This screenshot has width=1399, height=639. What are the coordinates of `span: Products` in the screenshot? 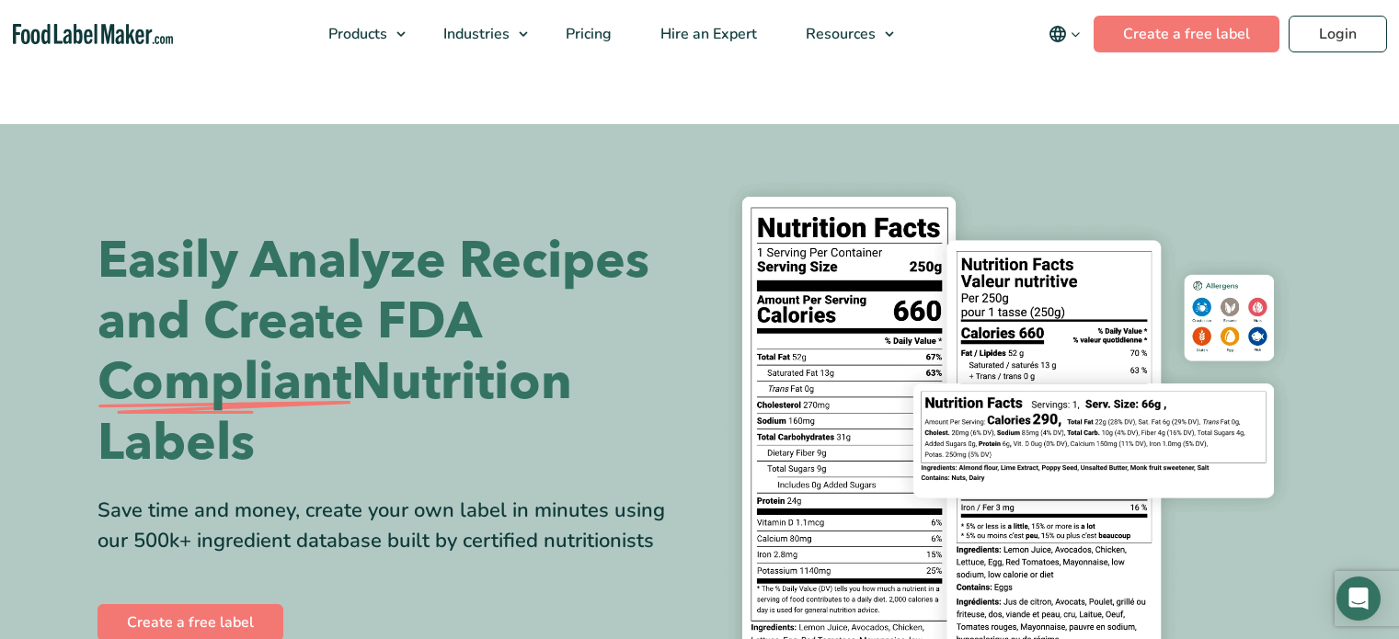 It's located at (356, 34).